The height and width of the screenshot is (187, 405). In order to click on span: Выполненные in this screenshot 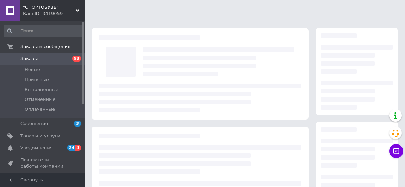, I will do `click(42, 90)`.